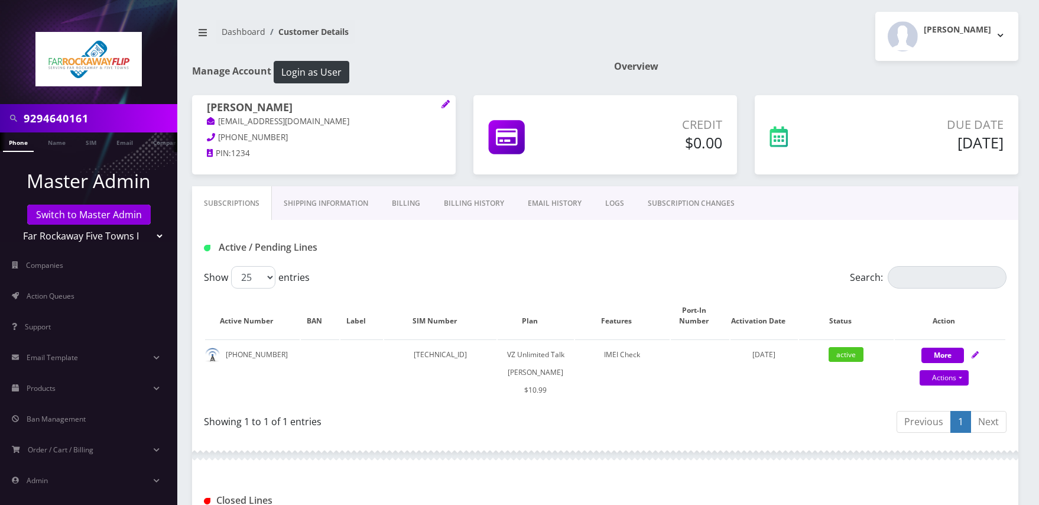 The height and width of the screenshot is (505, 1039). What do you see at coordinates (816, 66) in the screenshot?
I see `h1: Overview` at bounding box center [816, 66].